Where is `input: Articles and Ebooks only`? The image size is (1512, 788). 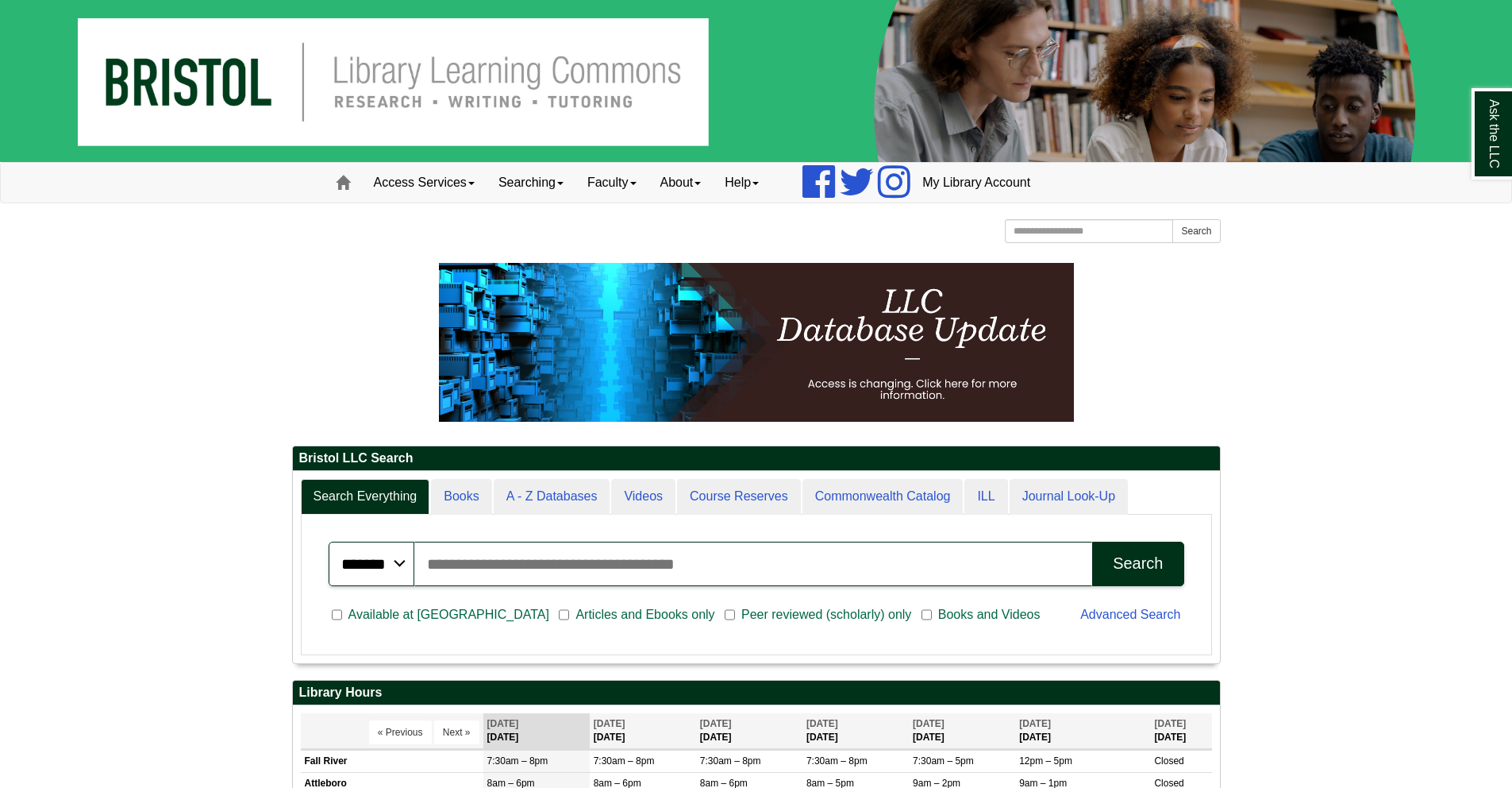
input: Articles and Ebooks only is located at coordinates (564, 615).